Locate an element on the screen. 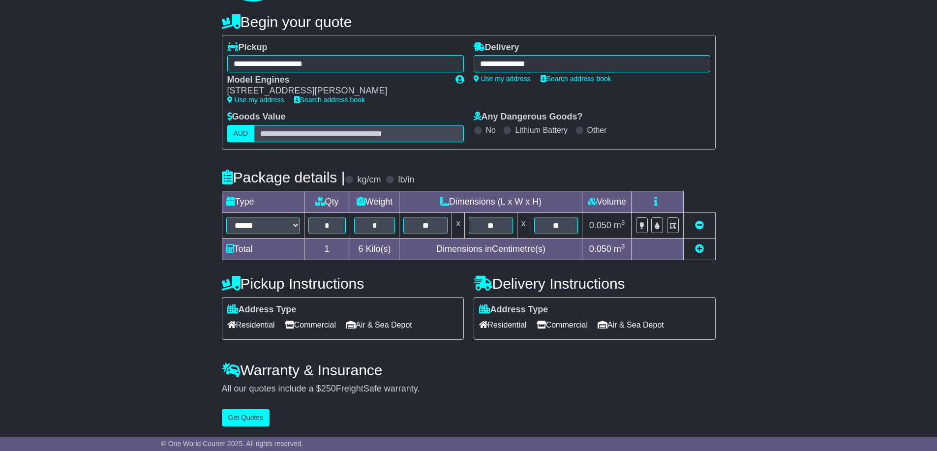  h4: Begin your quote is located at coordinates (469, 22).